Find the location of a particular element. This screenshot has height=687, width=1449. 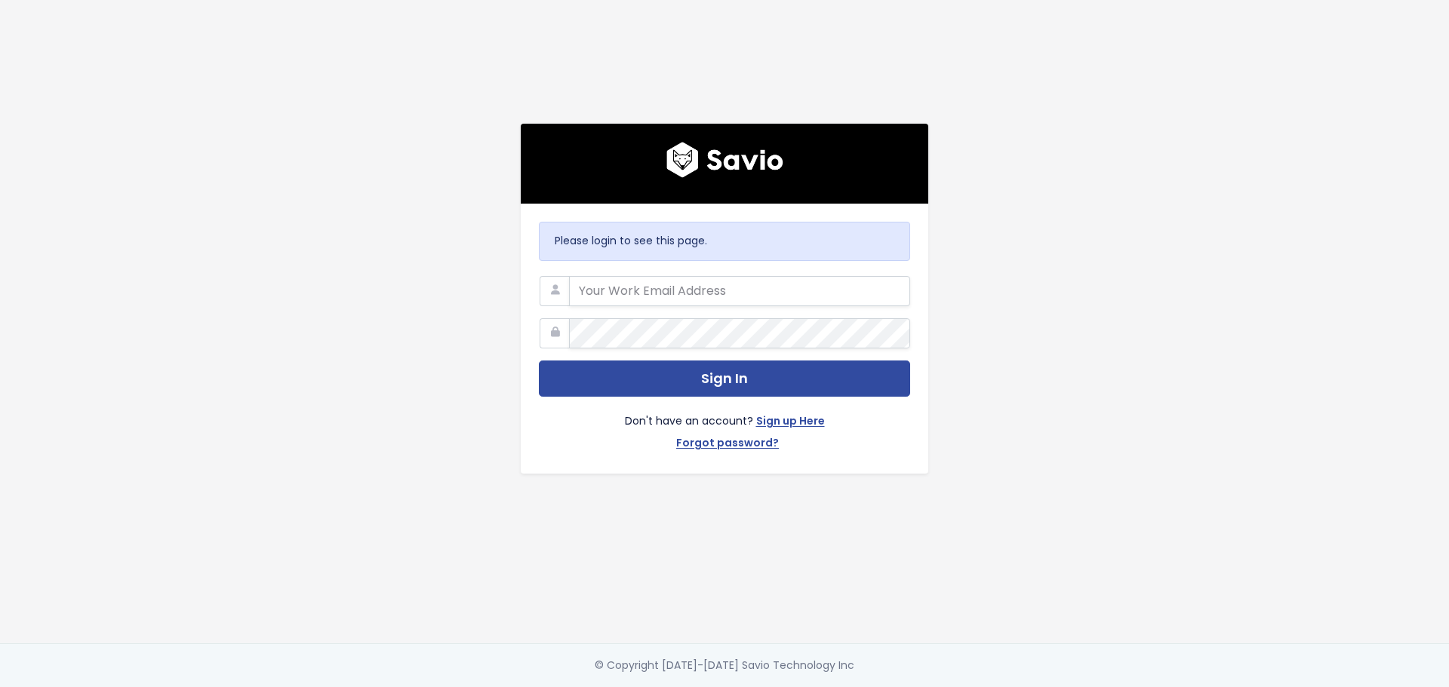

a: Sign up Here is located at coordinates (790, 423).